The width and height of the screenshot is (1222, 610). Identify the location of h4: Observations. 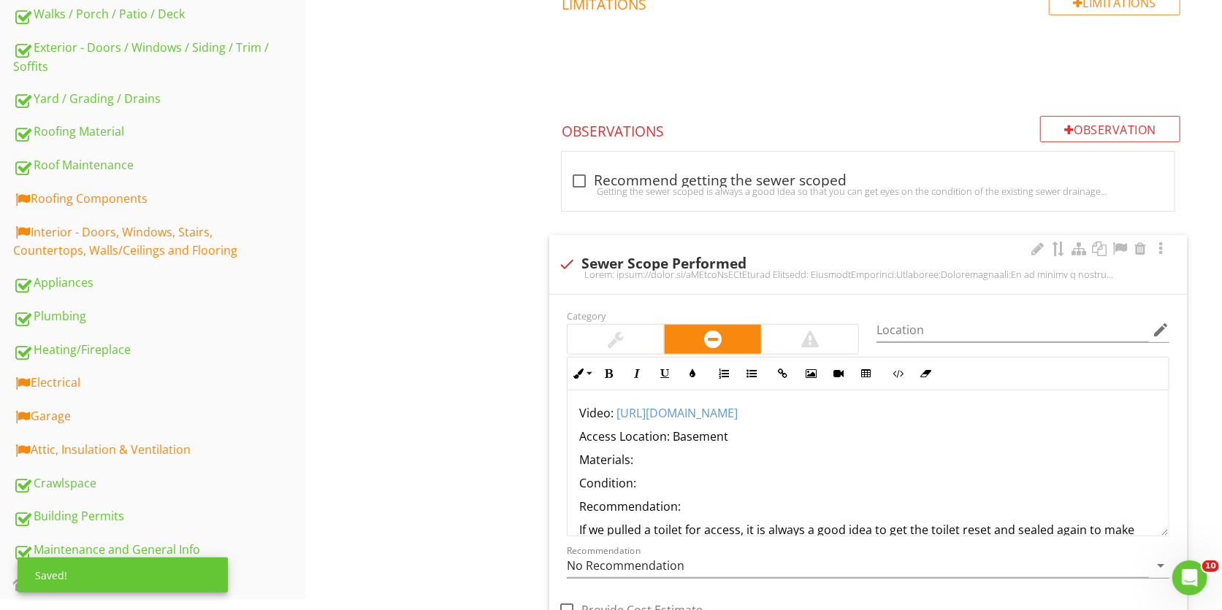
(870, 129).